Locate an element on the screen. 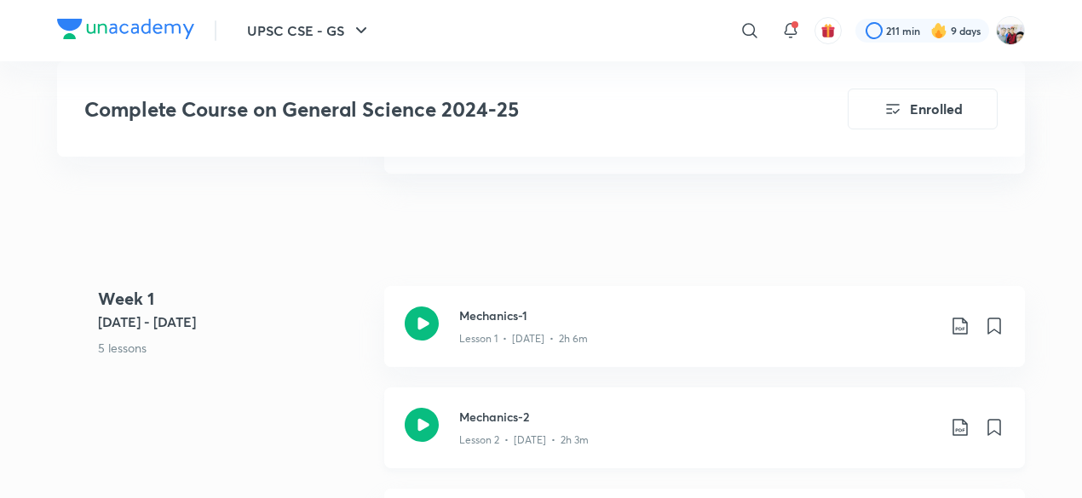  p: 5 lessons is located at coordinates (234, 348).